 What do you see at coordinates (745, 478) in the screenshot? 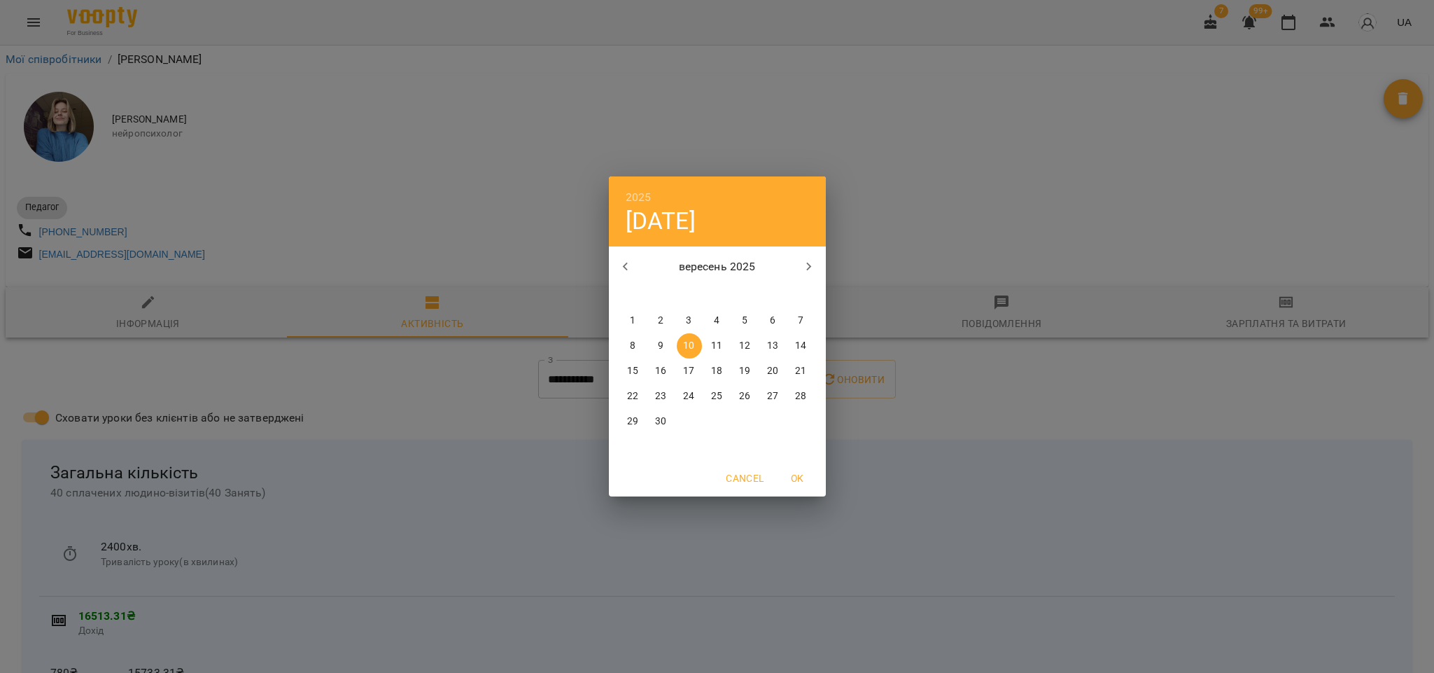
I see `span: Cancel` at bounding box center [745, 478].